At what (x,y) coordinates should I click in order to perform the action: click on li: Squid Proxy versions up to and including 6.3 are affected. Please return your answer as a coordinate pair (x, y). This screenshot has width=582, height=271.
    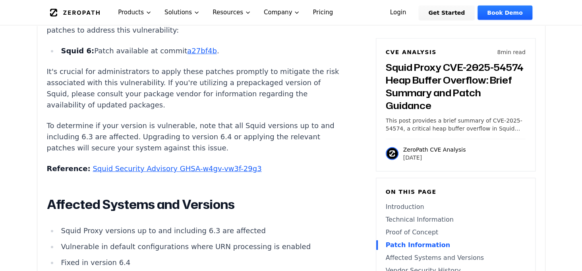
    Looking at the image, I should click on (200, 231).